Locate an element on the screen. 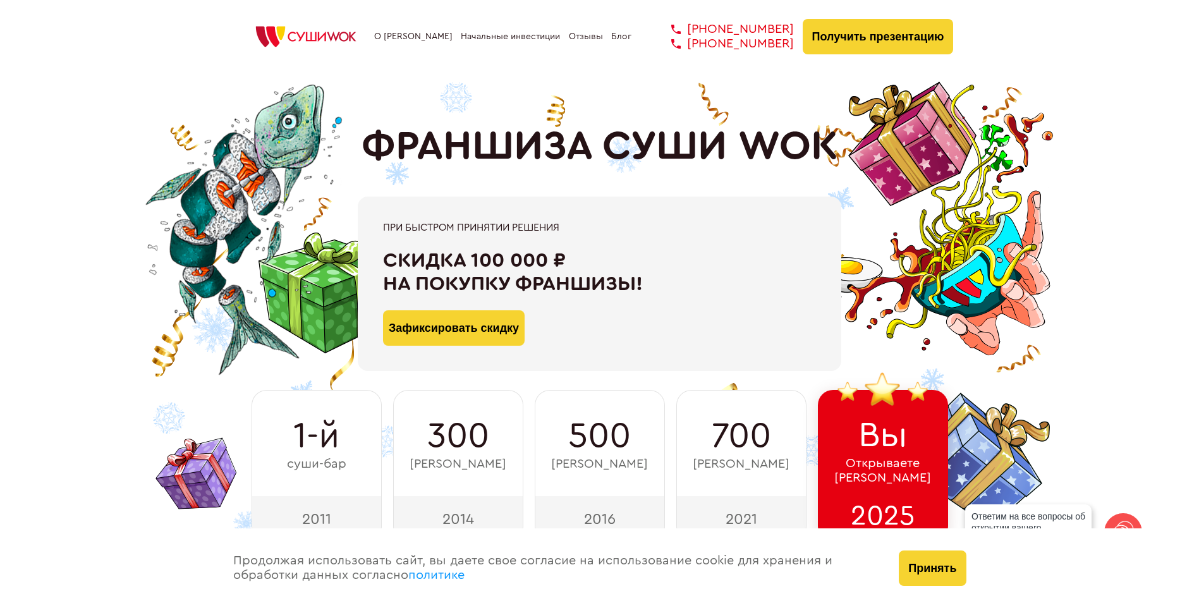  div: 2021 is located at coordinates (741, 519).